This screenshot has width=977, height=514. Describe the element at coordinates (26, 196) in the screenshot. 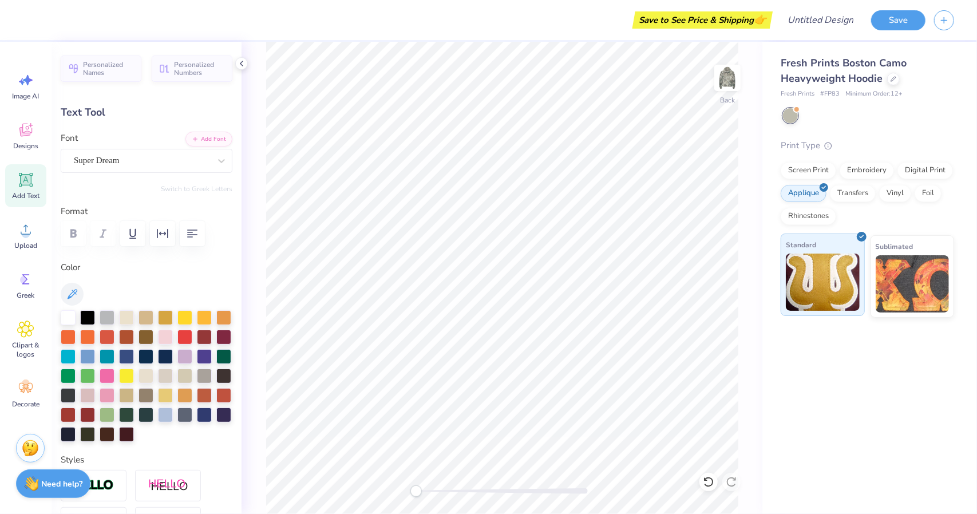

I see `span: Add Text` at that location.